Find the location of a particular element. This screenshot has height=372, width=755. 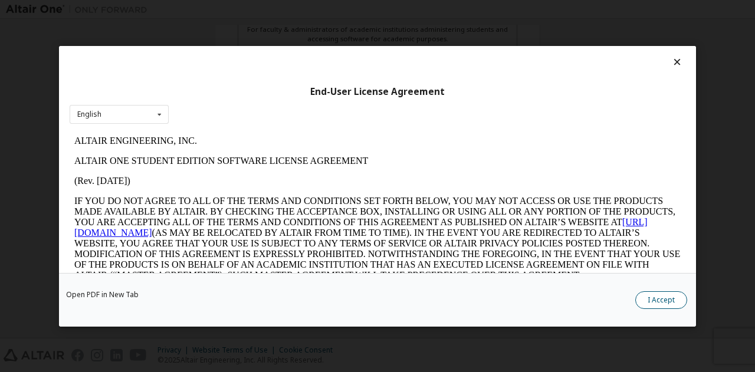

div: End-User License Agreement is located at coordinates (378, 91).